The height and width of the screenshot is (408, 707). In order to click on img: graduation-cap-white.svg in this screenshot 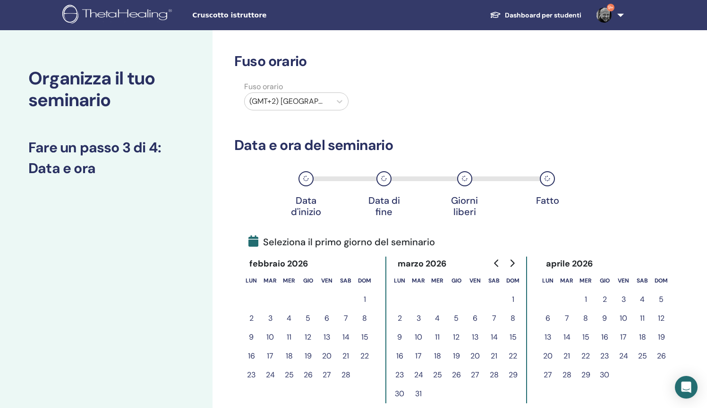, I will do `click(495, 15)`.